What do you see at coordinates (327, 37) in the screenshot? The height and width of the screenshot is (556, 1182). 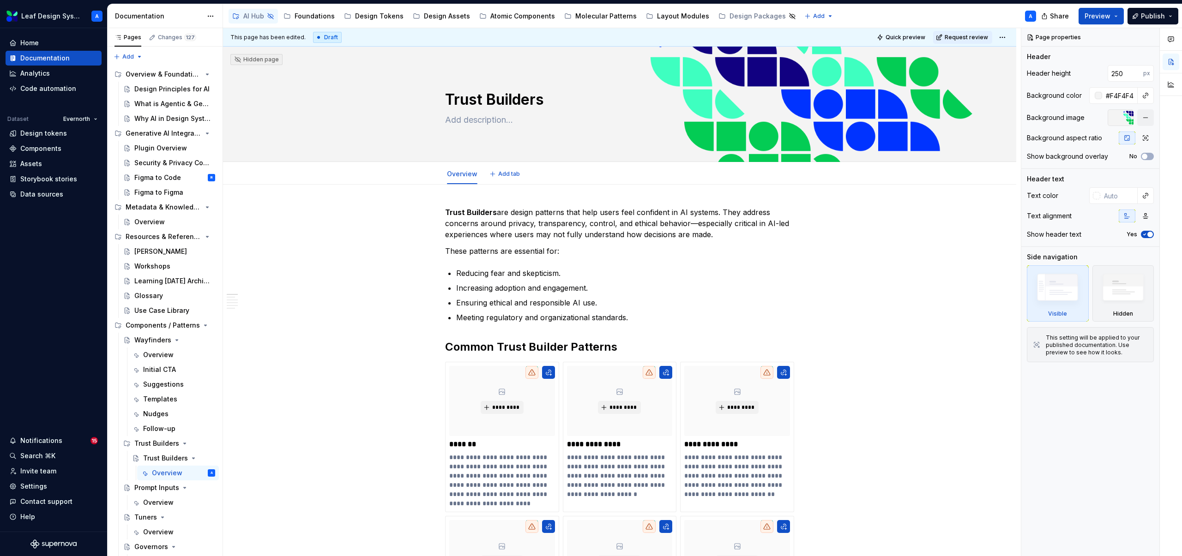 I see `div: Draft` at bounding box center [327, 37].